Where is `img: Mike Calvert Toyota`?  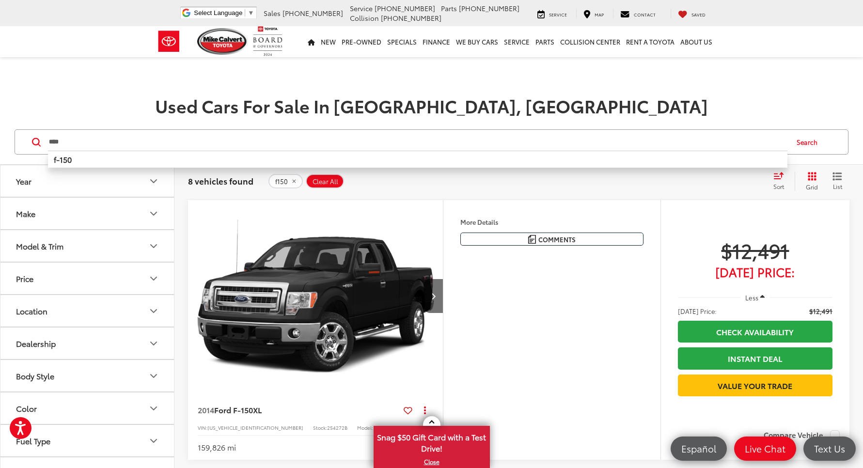
img: Mike Calvert Toyota is located at coordinates (223, 41).